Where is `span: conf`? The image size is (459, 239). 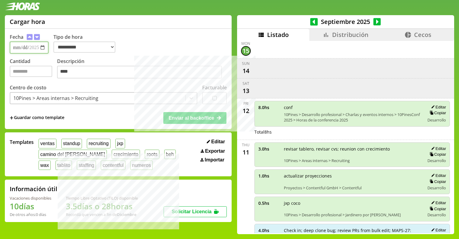 span: conf is located at coordinates (352, 107).